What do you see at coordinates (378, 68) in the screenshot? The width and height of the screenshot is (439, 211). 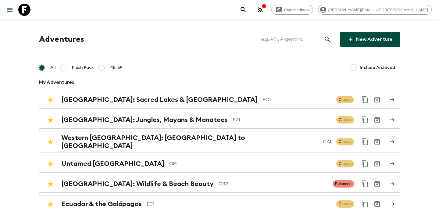 I see `span: Include Archived` at bounding box center [378, 68].